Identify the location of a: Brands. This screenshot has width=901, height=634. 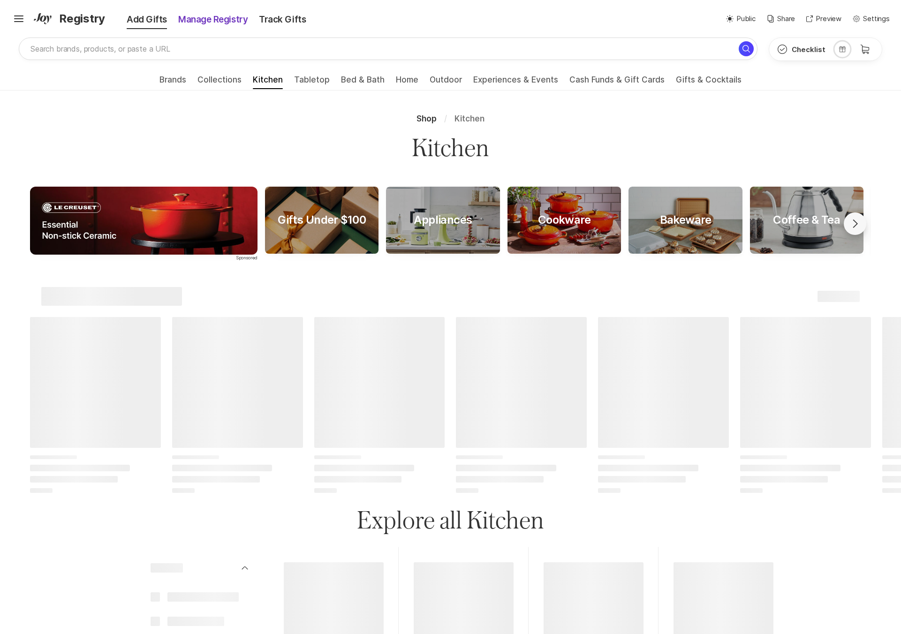
(173, 83).